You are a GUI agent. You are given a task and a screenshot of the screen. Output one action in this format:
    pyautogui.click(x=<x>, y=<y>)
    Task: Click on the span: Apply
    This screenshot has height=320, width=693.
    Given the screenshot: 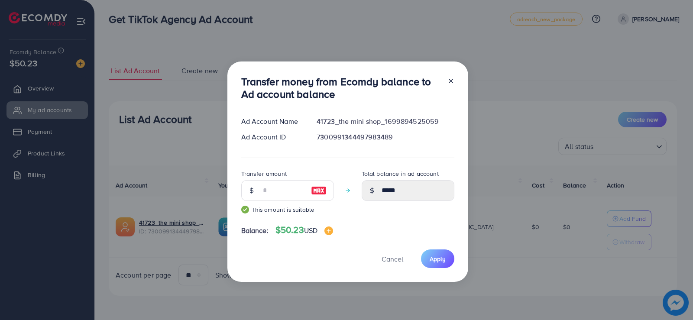 What is the action you would take?
    pyautogui.click(x=437, y=259)
    